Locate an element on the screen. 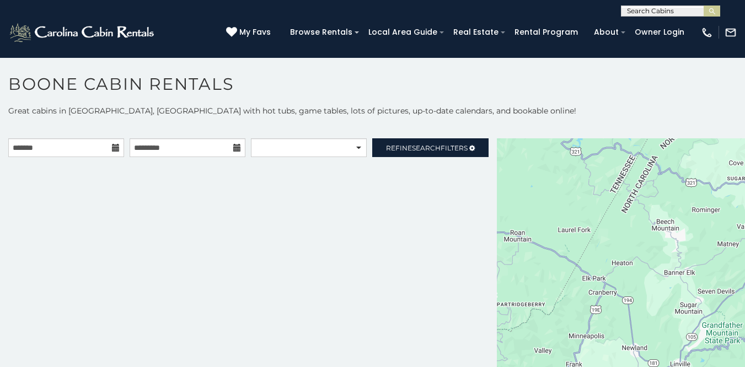 The image size is (745, 367). a: Real Estate is located at coordinates (476, 32).